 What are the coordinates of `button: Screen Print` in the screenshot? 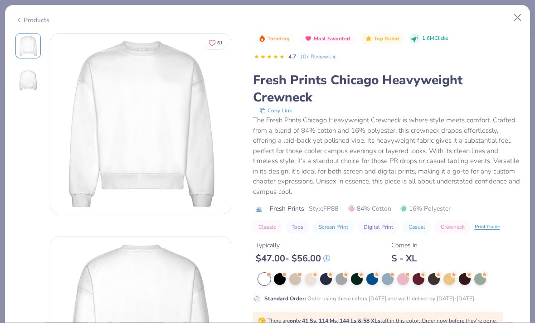 It's located at (333, 227).